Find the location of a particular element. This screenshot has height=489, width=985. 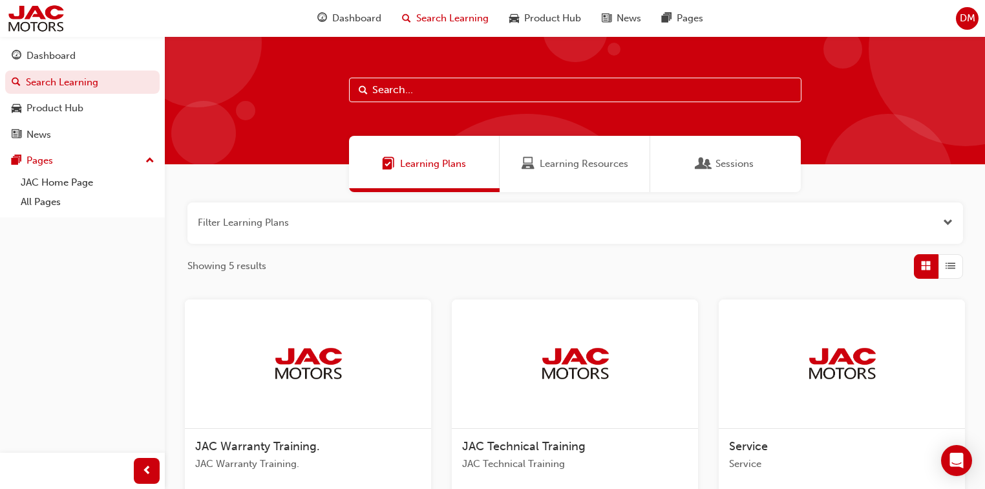

a: news-iconNews is located at coordinates (621, 18).